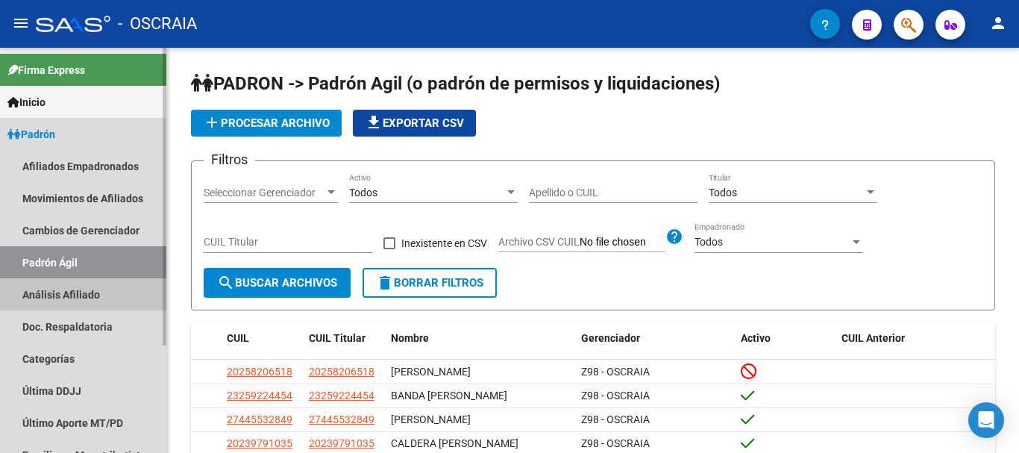 This screenshot has height=453, width=1019. What do you see at coordinates (755, 338) in the screenshot?
I see `span: Activo` at bounding box center [755, 338].